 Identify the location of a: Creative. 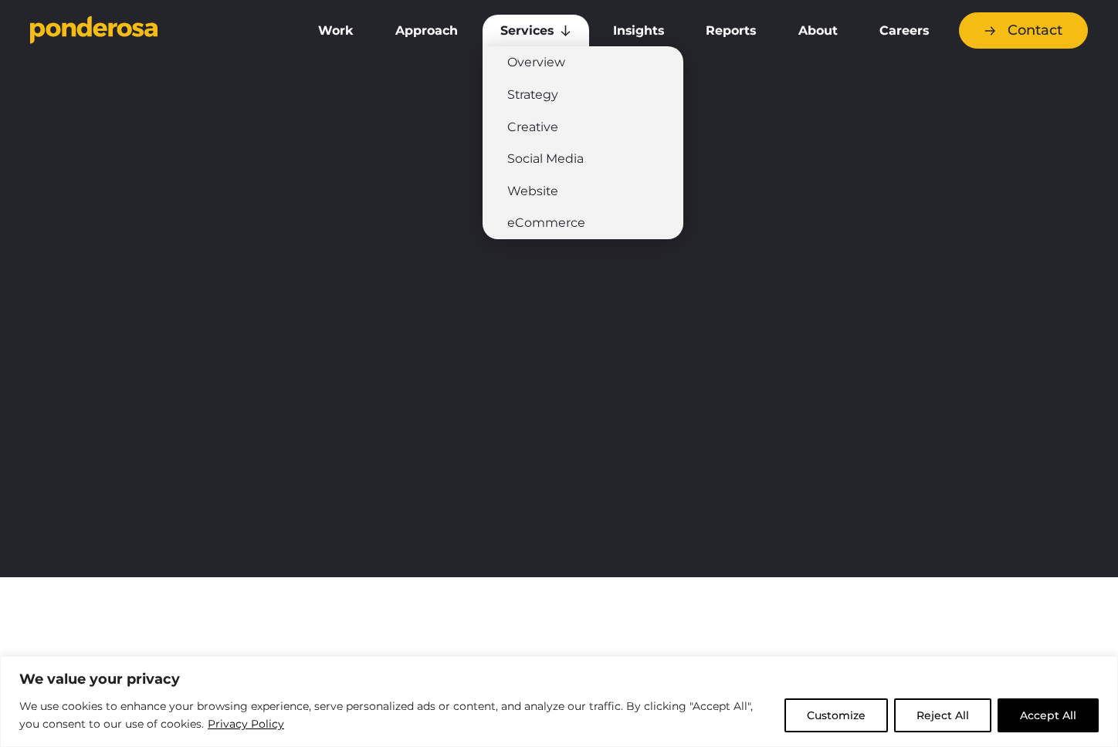
(583, 127).